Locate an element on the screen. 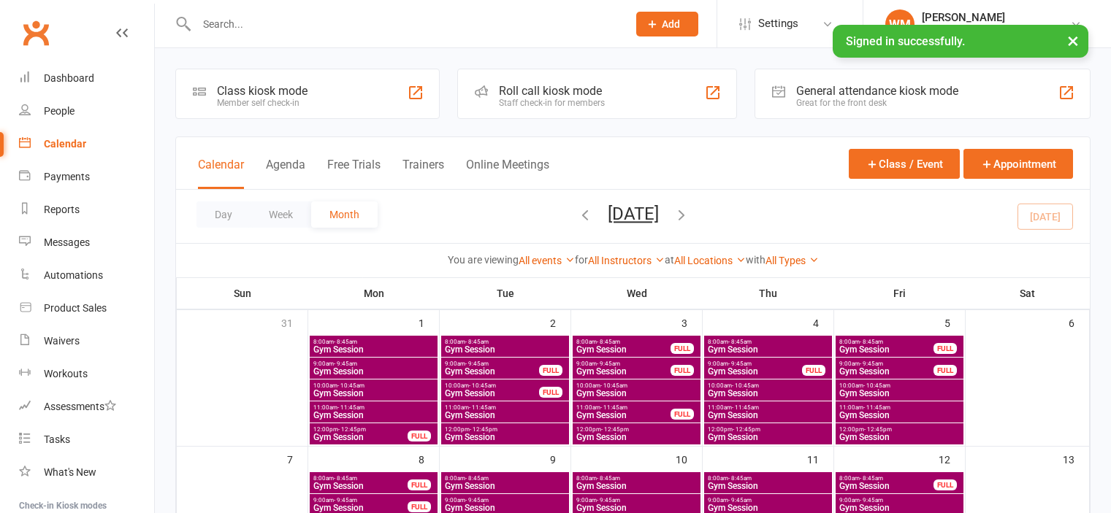  a: Automations is located at coordinates (86, 275).